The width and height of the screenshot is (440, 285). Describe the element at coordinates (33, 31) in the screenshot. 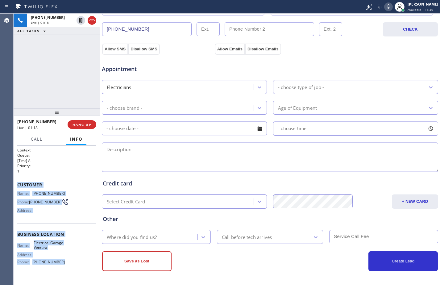

I see `button: ALL TASKS` at that location.